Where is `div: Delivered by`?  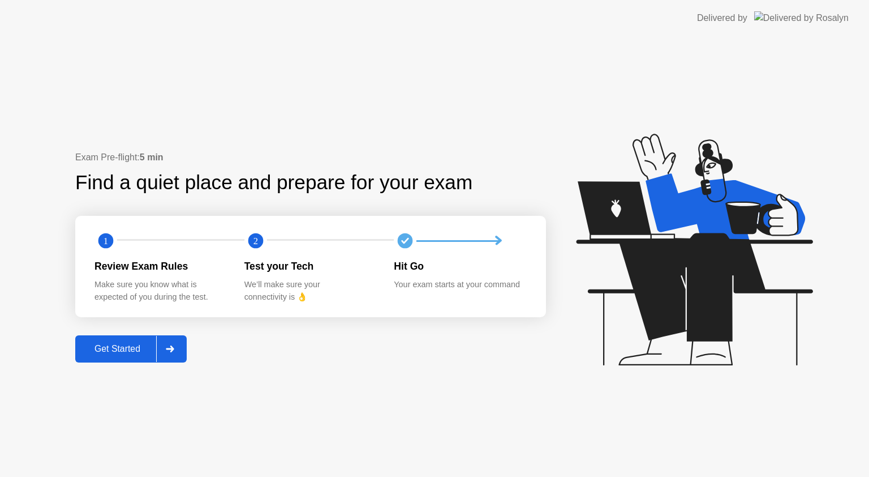
div: Delivered by is located at coordinates (722, 18).